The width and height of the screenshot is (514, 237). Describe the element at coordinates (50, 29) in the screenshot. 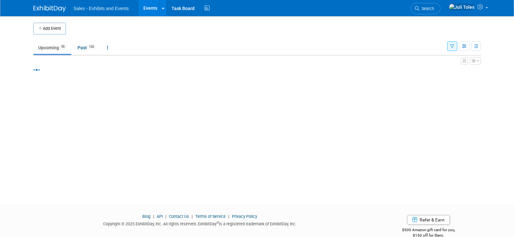

I see `button: Add Event` at that location.